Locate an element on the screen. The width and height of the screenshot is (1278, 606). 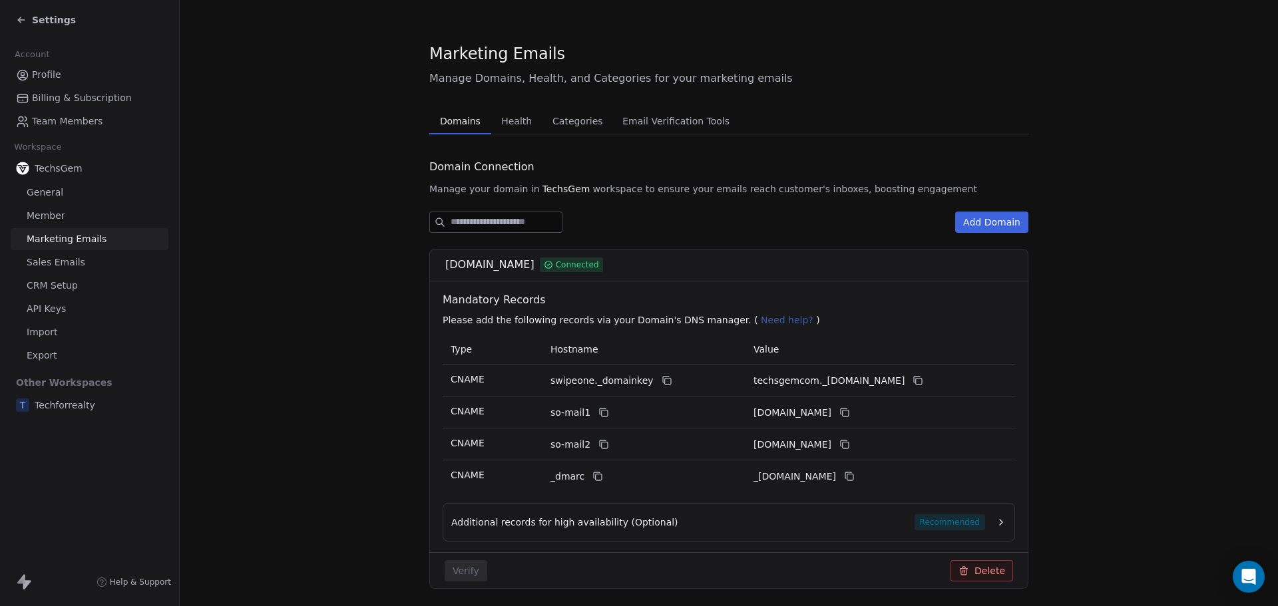
span: Manage Domains, Health, and Categories for your marketing emails is located at coordinates (729, 79).